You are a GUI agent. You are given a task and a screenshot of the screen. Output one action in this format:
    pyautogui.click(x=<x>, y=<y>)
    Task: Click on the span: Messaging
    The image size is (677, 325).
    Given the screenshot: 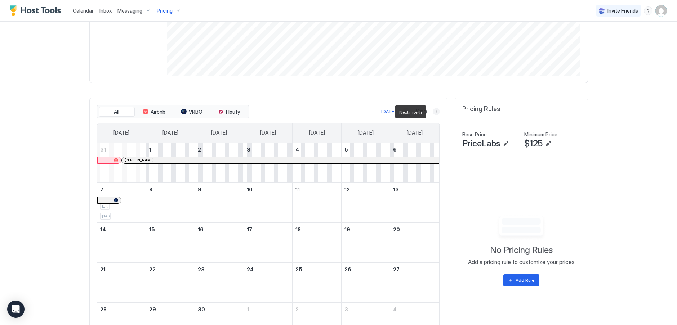 What is the action you would take?
    pyautogui.click(x=130, y=11)
    